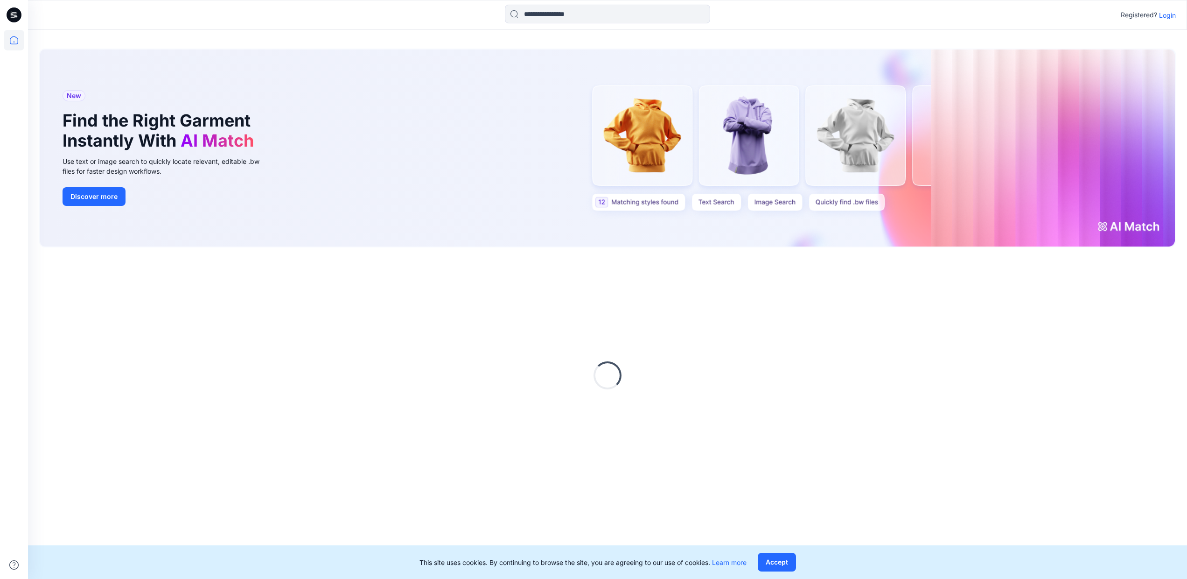 This screenshot has width=1187, height=579. Describe the element at coordinates (217, 140) in the screenshot. I see `span: AI Match` at that location.